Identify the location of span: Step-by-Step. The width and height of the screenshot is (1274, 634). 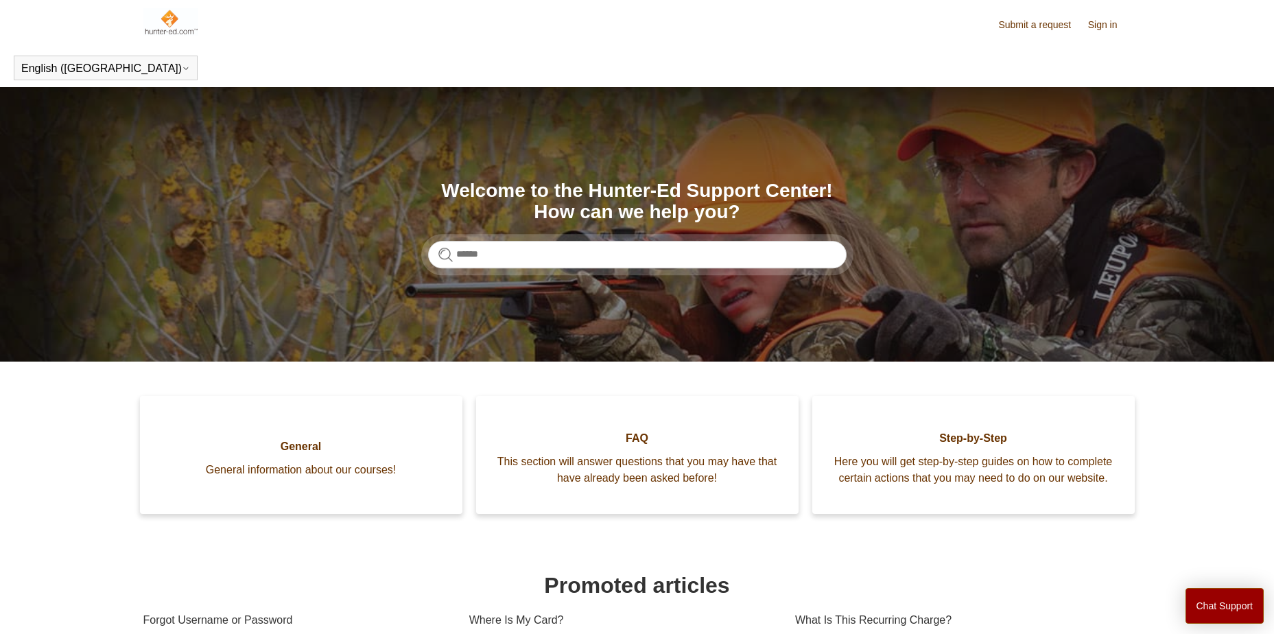
(973, 438).